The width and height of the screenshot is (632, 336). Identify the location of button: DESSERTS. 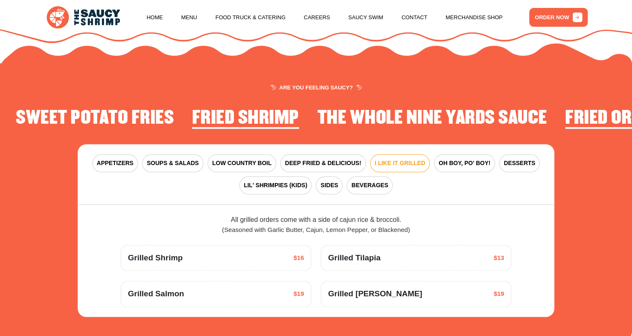
(519, 163).